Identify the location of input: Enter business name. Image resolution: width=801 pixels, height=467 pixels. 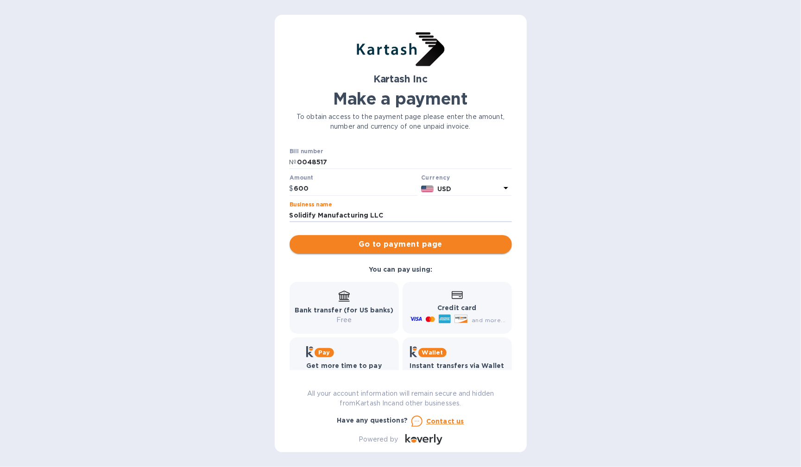
(401, 216).